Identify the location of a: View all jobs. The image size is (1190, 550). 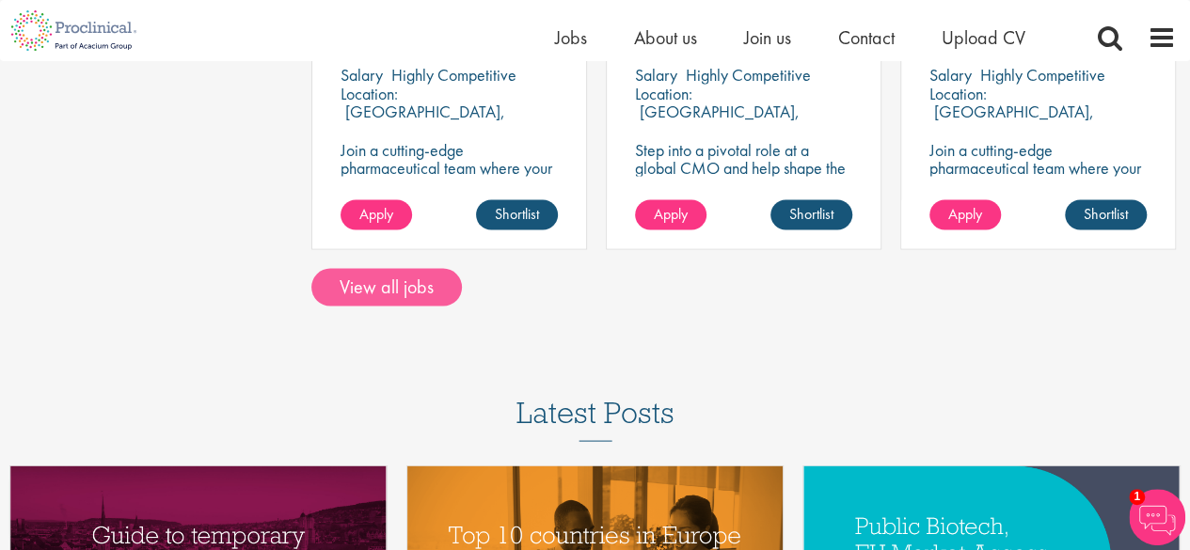
(387, 287).